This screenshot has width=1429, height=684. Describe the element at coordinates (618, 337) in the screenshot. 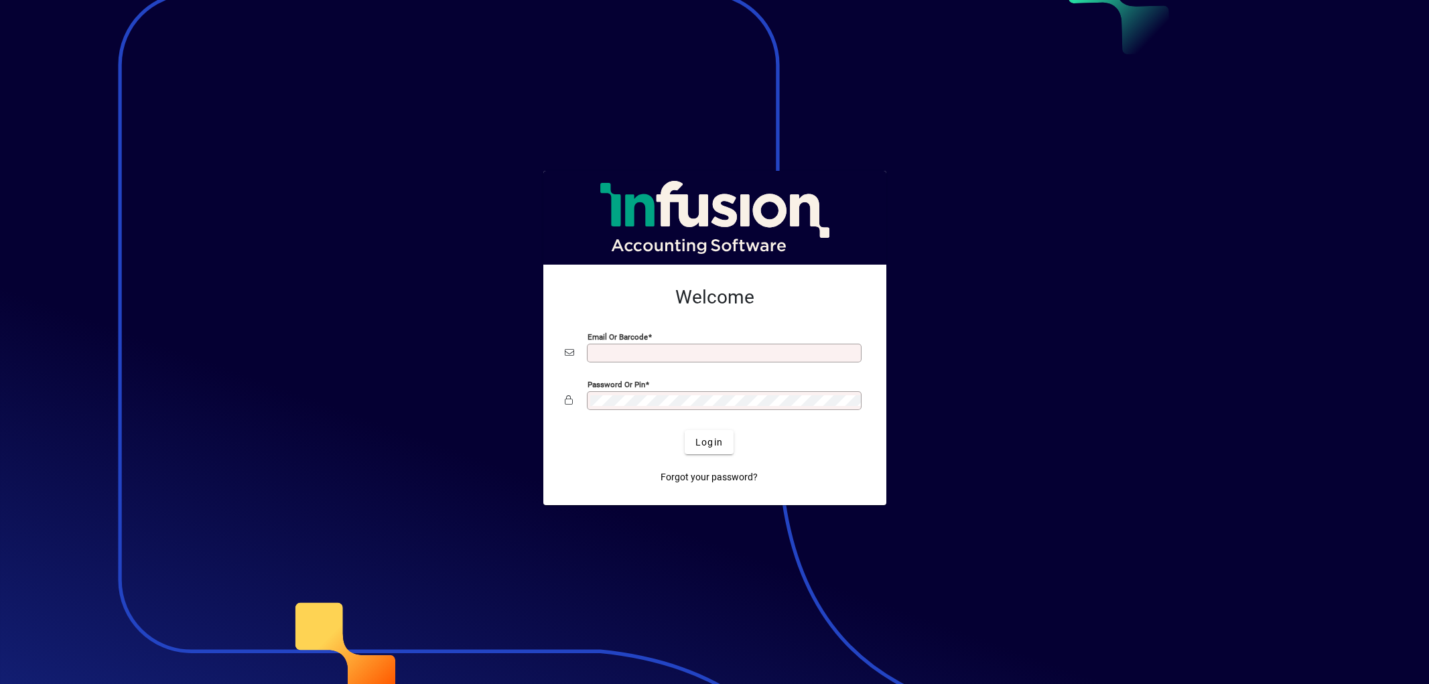

I see `mat-label: Email or Barcode` at that location.